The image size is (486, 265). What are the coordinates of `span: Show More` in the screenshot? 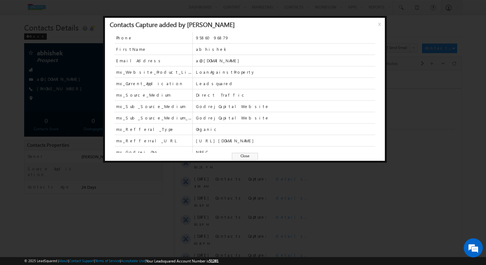 It's located at (147, 248).